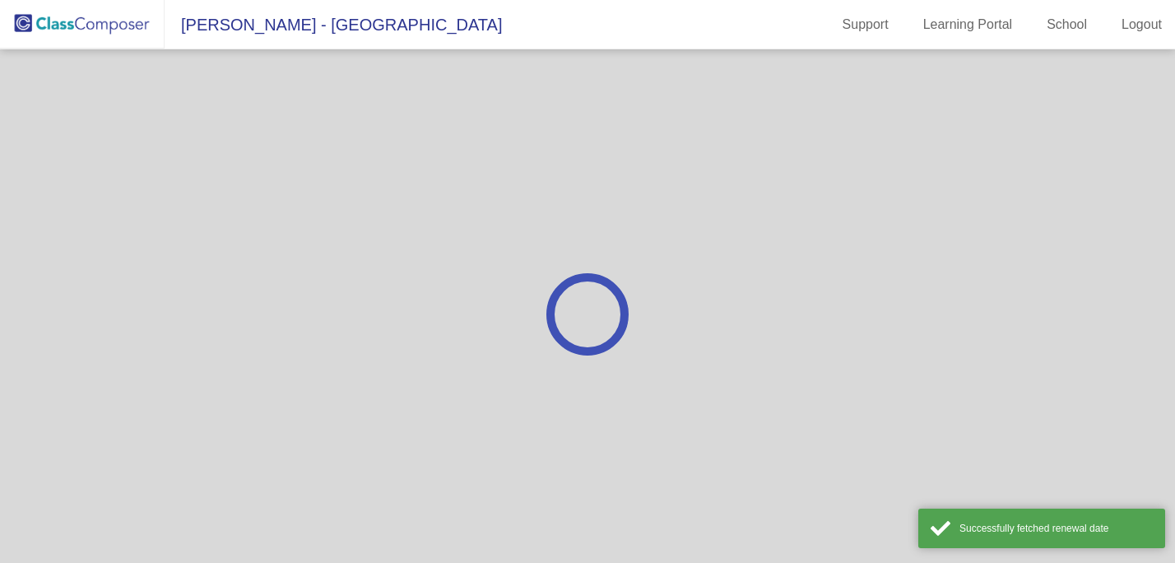 This screenshot has height=563, width=1175. I want to click on div: Successfully fetched renewal date, so click(1055, 528).